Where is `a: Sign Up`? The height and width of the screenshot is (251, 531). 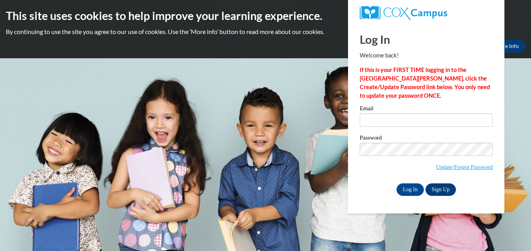
a: Sign Up is located at coordinates (441, 190).